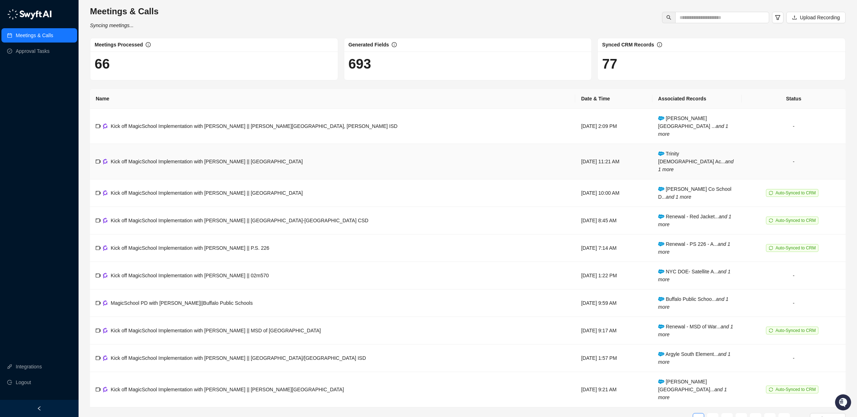 The height and width of the screenshot is (417, 857). Describe the element at coordinates (614, 99) in the screenshot. I see `th: Date & Time` at that location.